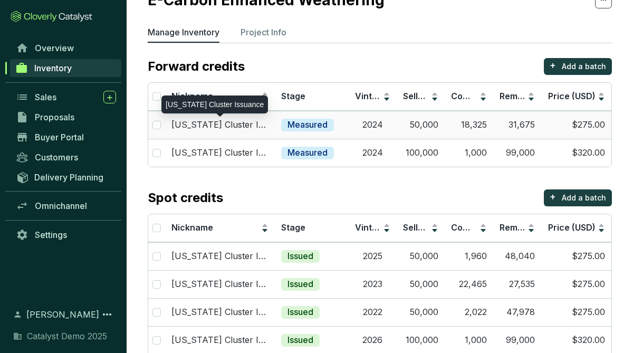 The height and width of the screenshot is (353, 633). I want to click on td: 22,465, so click(469, 284).